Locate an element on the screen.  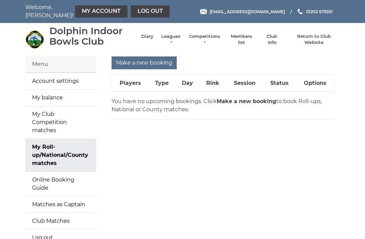
img: Email is located at coordinates (203, 11).